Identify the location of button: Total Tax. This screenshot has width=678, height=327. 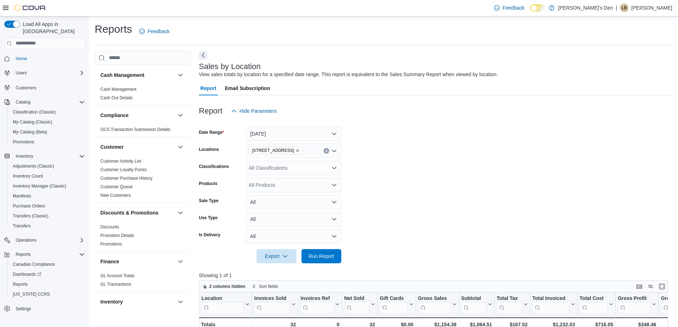
(511, 304).